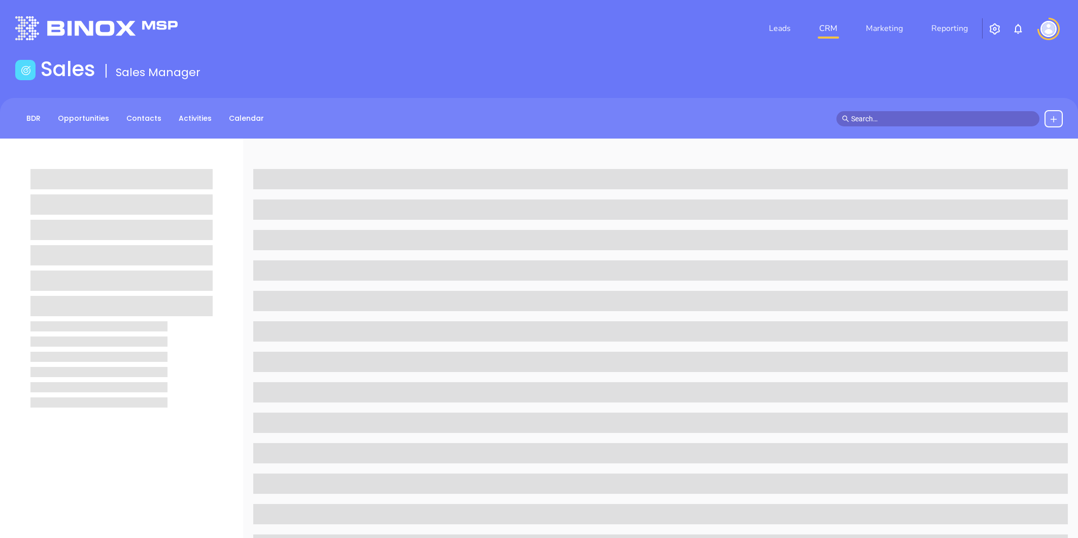  What do you see at coordinates (144, 118) in the screenshot?
I see `a: Contacts` at bounding box center [144, 118].